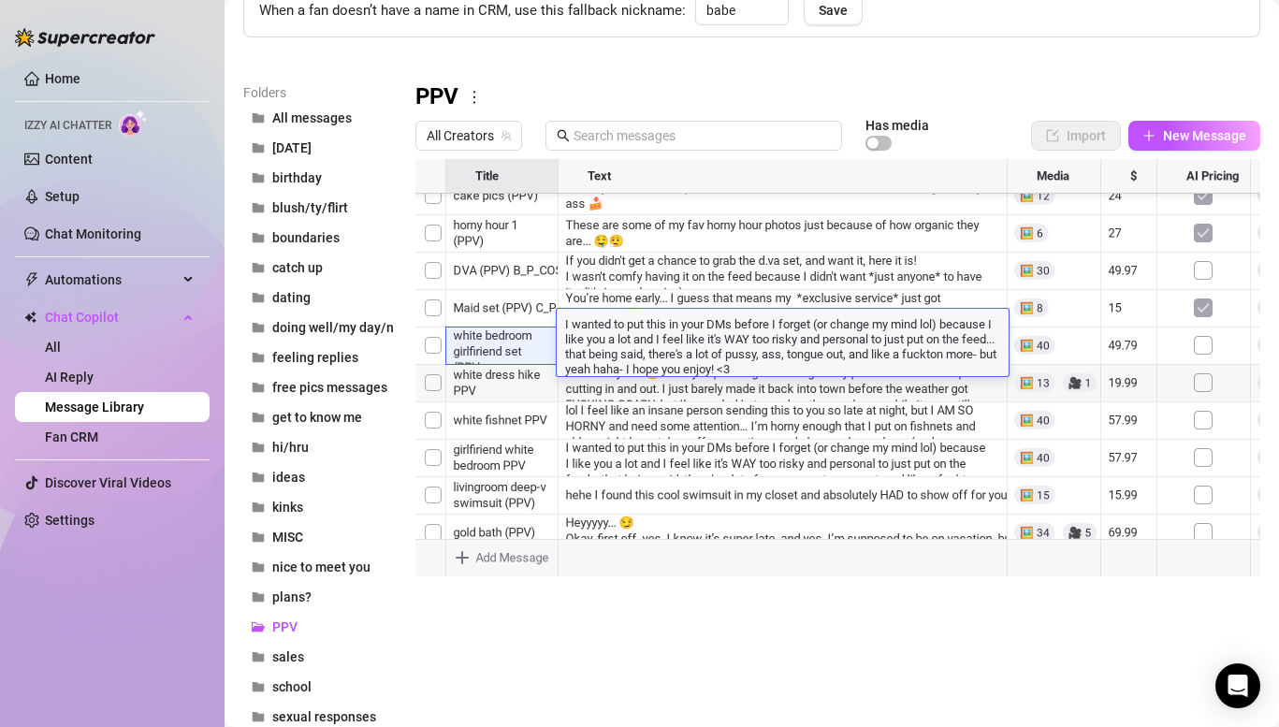 The image size is (1279, 727). I want to click on span: Save, so click(833, 10).